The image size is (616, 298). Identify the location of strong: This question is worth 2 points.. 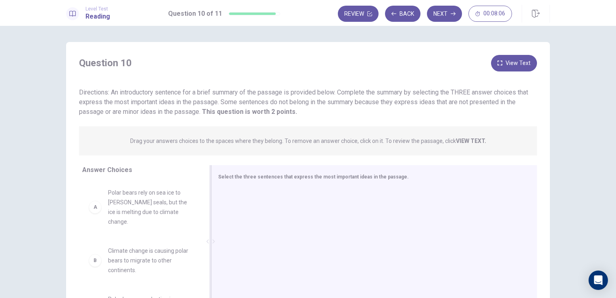
(249, 111).